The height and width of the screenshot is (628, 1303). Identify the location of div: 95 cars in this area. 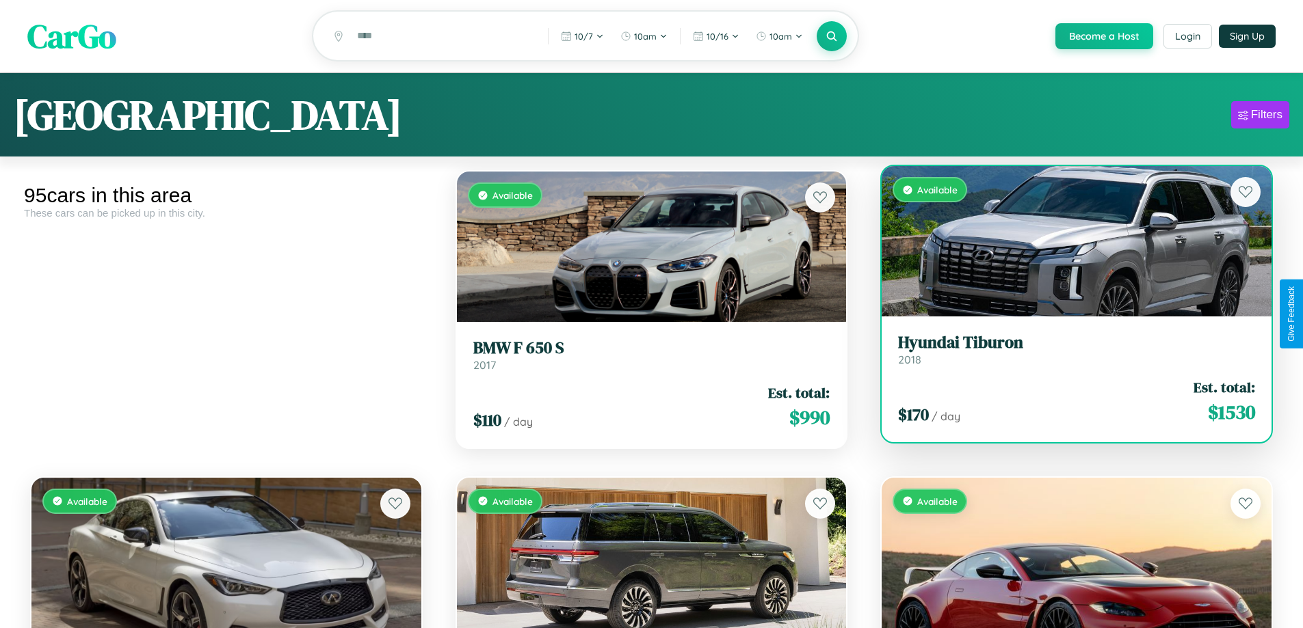
(226, 196).